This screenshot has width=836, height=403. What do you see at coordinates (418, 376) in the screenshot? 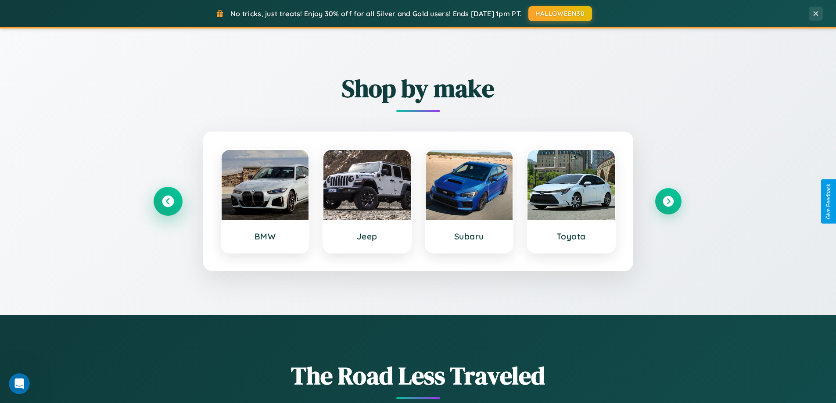
I see `h1: The Road Less Traveled` at bounding box center [418, 376].